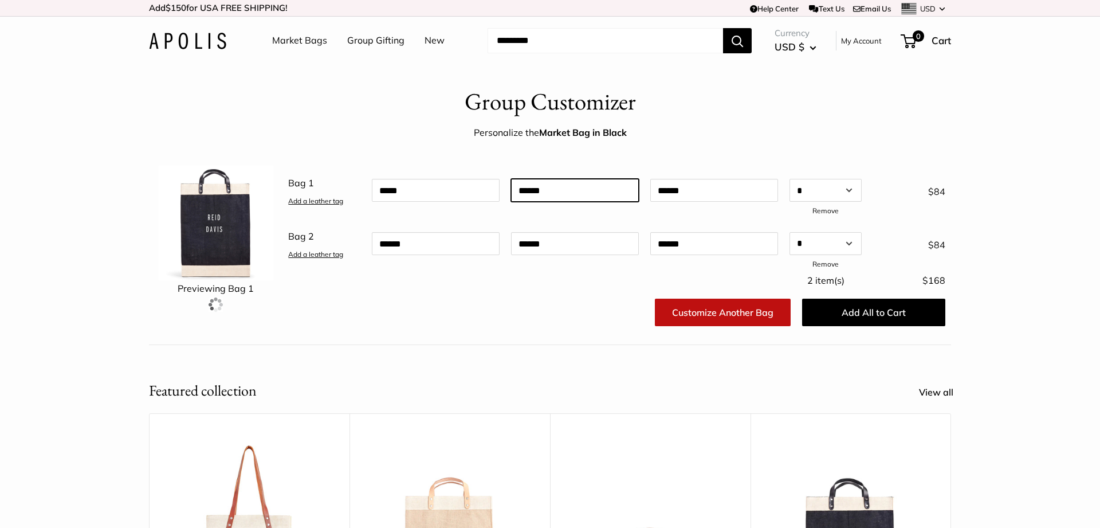 Image resolution: width=1100 pixels, height=528 pixels. Describe the element at coordinates (737, 41) in the screenshot. I see `button: Search` at that location.